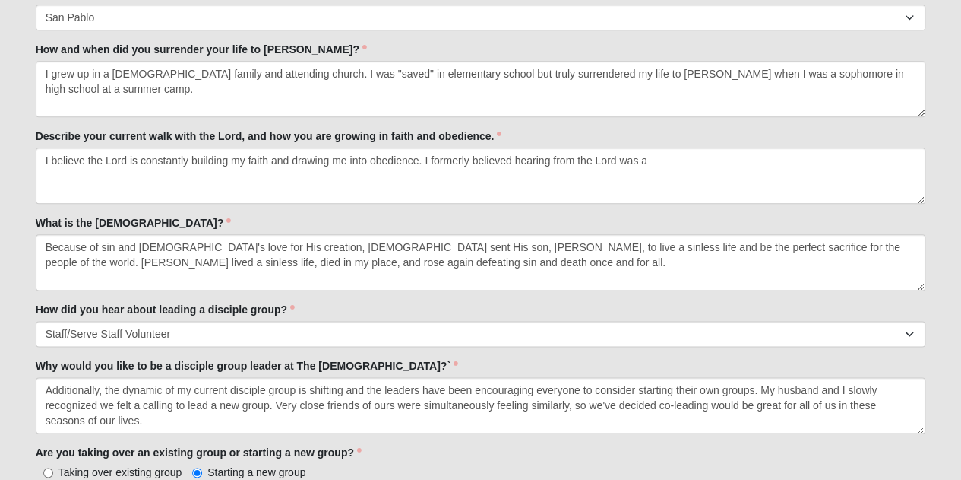 This screenshot has width=961, height=480. I want to click on span: Starting a new group, so click(256, 472).